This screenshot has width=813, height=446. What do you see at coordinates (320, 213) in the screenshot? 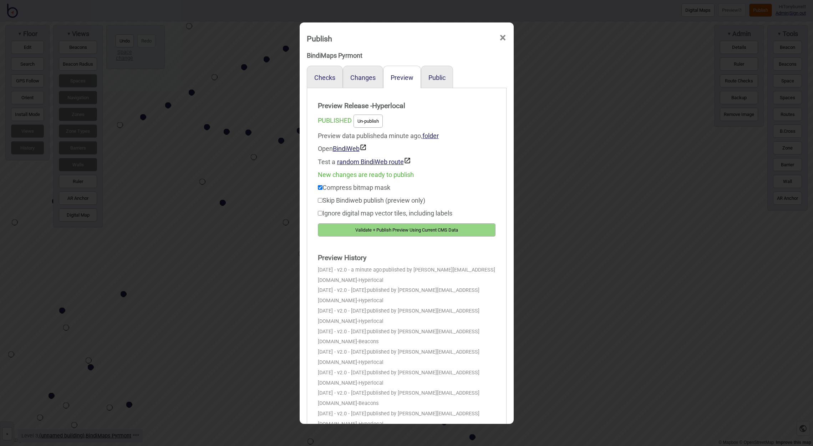
I see `input: Ignore digital map vector tiles, including labels` at bounding box center [320, 213].